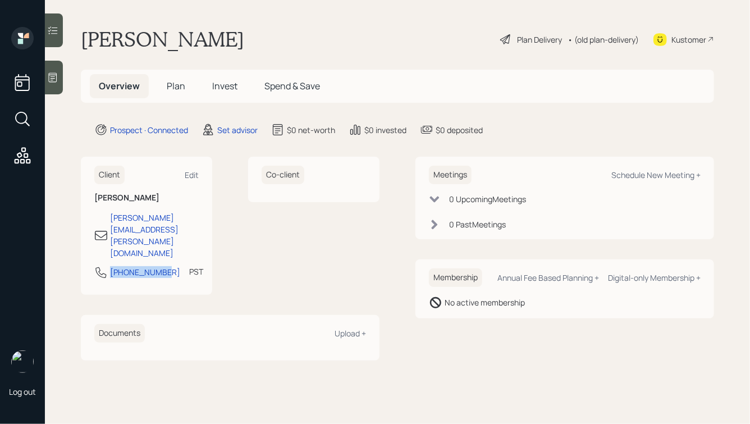 The image size is (750, 424). I want to click on div: No active membership, so click(485, 302).